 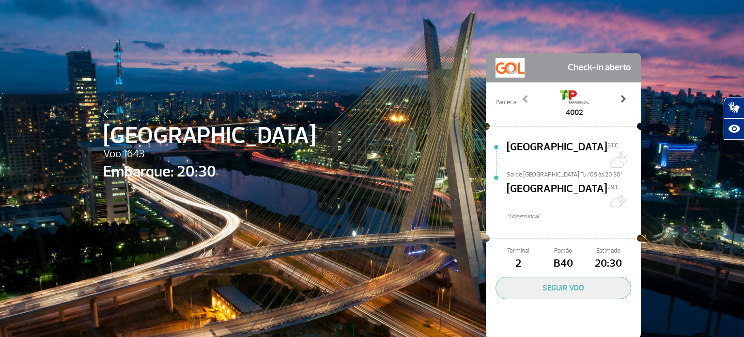 I want to click on span: Voo 1643, so click(x=209, y=154).